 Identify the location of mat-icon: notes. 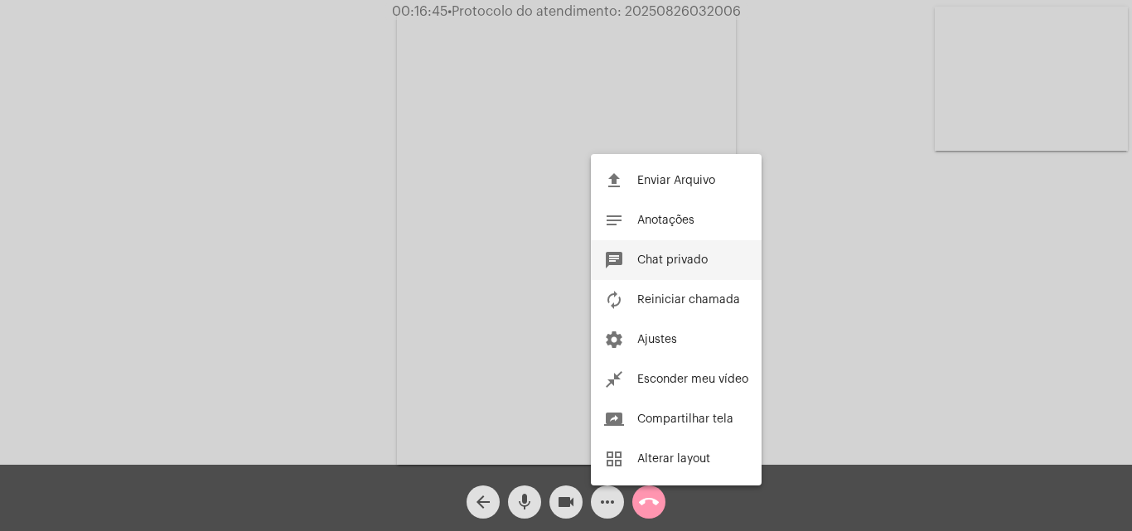
(614, 220).